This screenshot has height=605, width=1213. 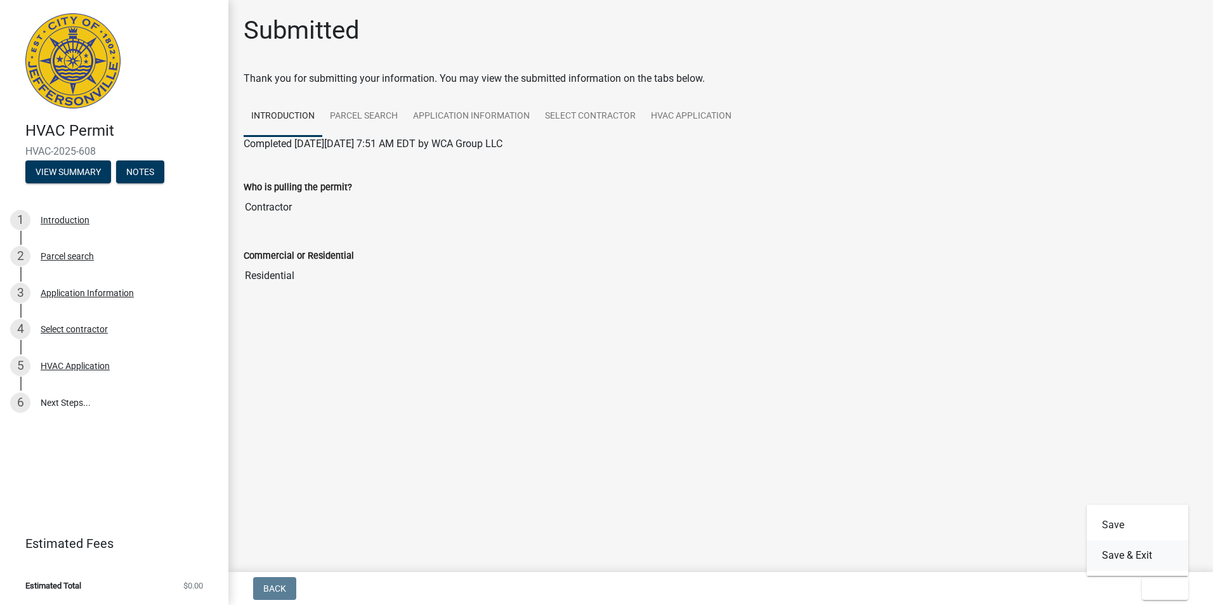 What do you see at coordinates (590, 117) in the screenshot?
I see `a: Select contractor` at bounding box center [590, 117].